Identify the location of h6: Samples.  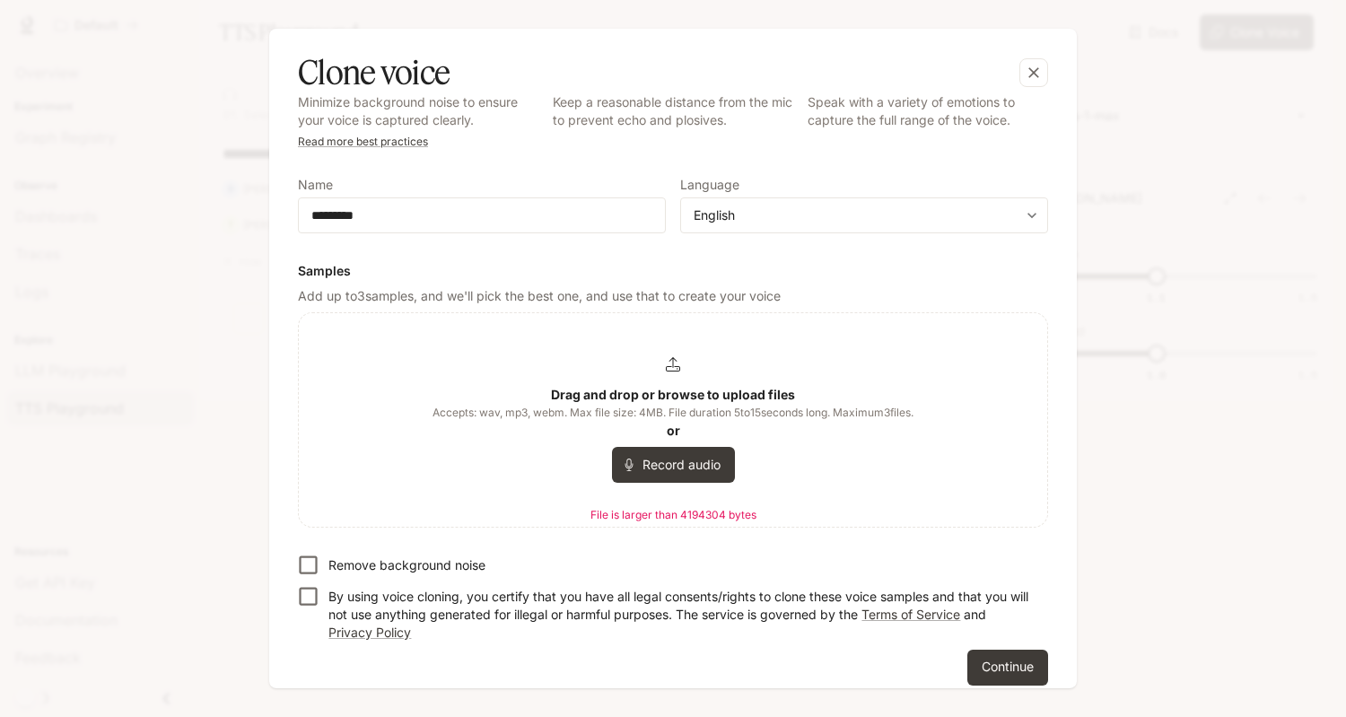
(673, 271).